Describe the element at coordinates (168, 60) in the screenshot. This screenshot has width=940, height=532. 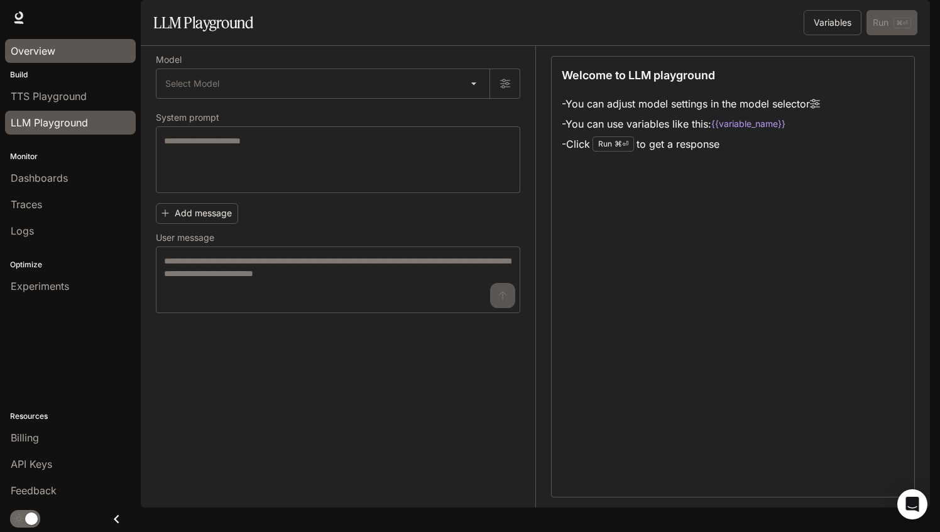
I see `p: Model` at that location.